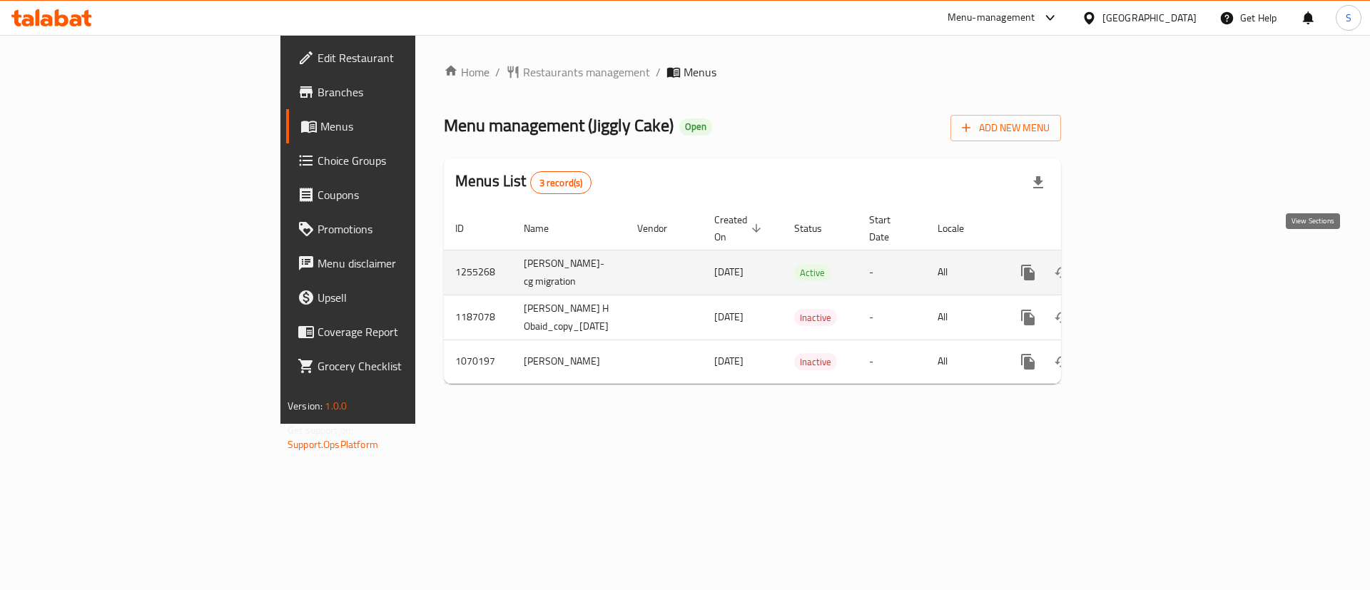 The height and width of the screenshot is (590, 1370). Describe the element at coordinates (812, 273) in the screenshot. I see `span: Active` at that location.